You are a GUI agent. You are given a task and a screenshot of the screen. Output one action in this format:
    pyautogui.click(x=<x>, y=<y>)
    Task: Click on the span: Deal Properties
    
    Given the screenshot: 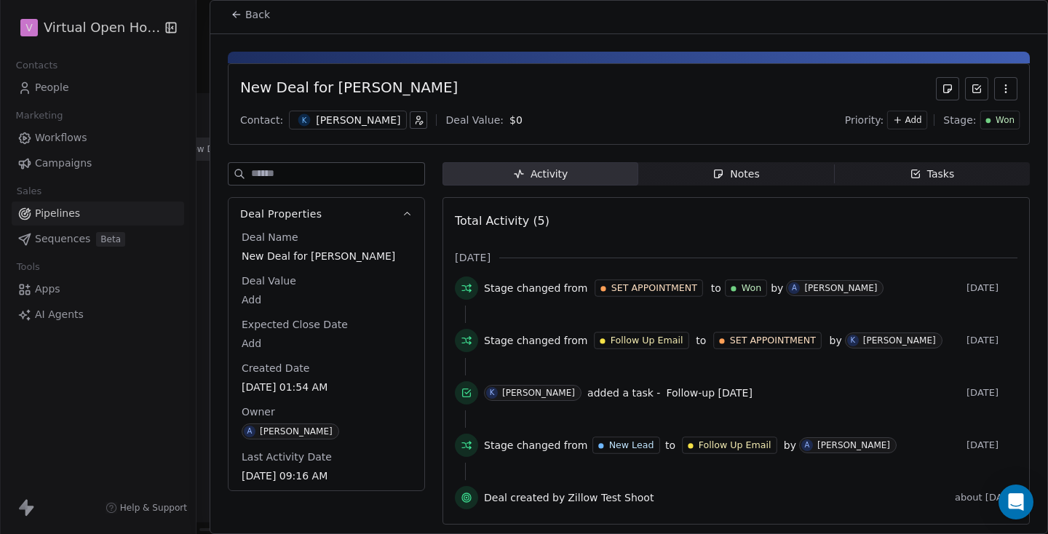 What is the action you would take?
    pyautogui.click(x=281, y=214)
    